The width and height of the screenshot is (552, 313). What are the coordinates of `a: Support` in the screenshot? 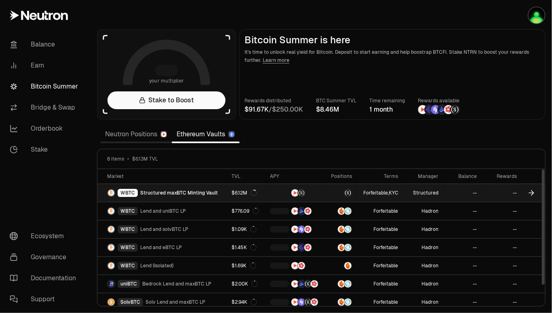 It's located at (45, 299).